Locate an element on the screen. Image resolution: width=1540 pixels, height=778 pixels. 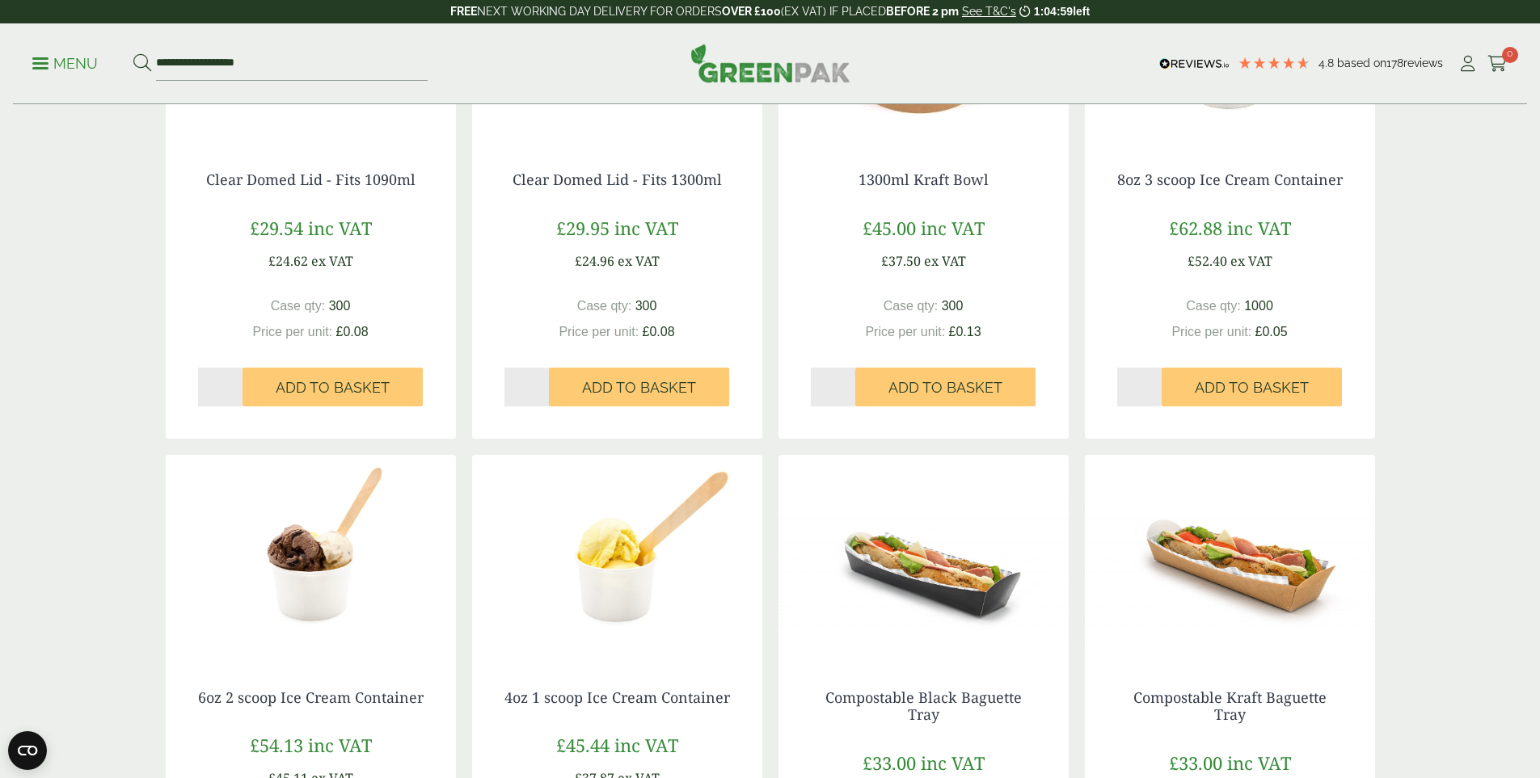
span: £62.88 is located at coordinates (1195, 228).